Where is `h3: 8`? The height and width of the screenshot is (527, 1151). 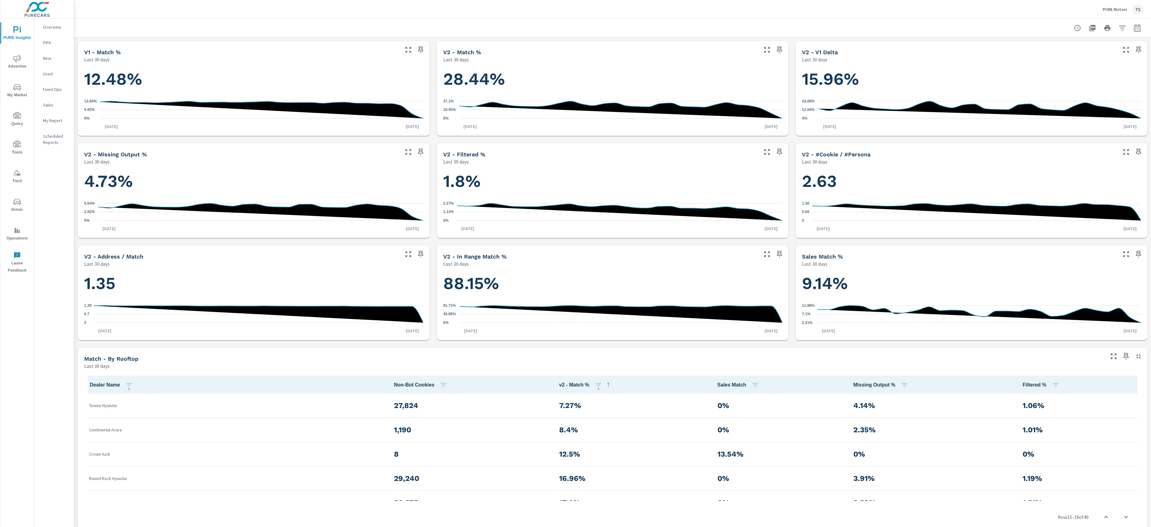 h3: 8 is located at coordinates (472, 455).